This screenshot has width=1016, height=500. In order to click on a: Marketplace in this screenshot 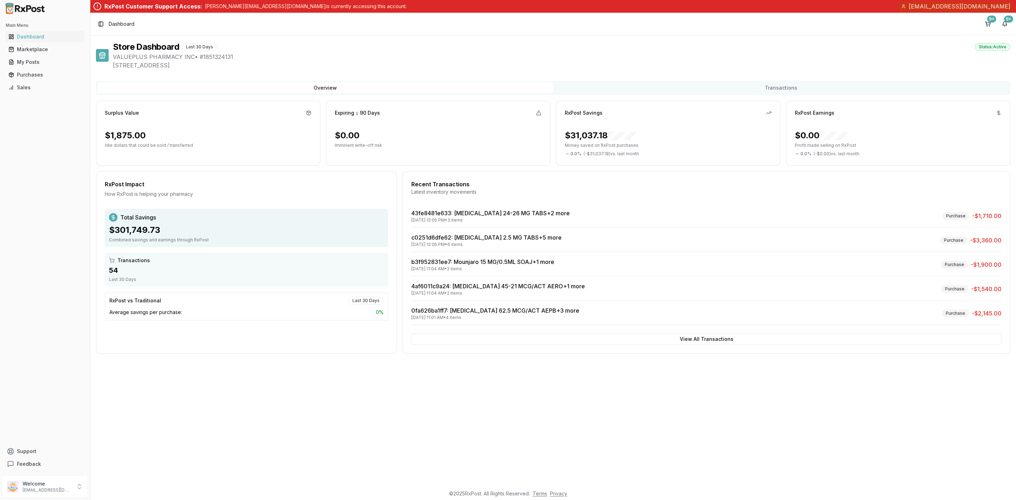, I will do `click(45, 49)`.